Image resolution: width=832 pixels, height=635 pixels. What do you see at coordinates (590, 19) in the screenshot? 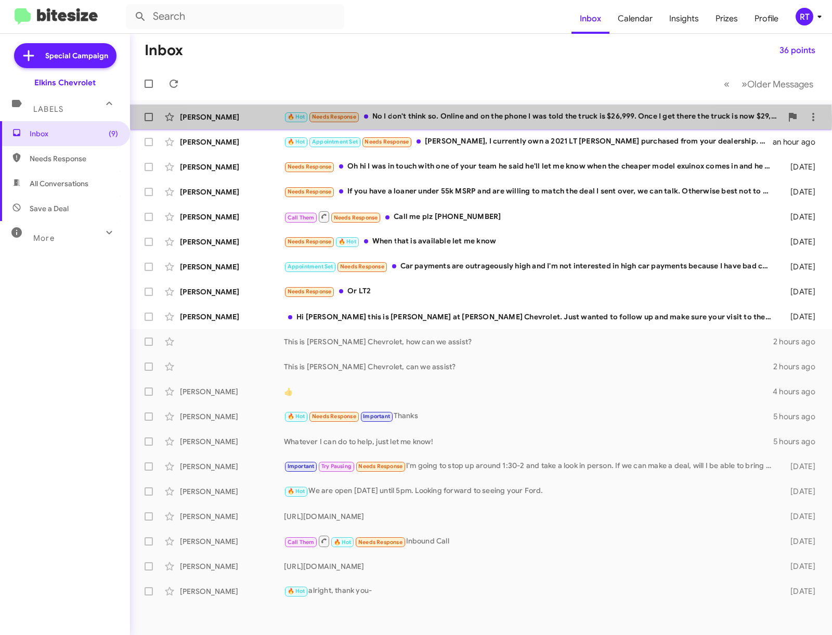
I see `span: Inbox` at bounding box center [590, 19].